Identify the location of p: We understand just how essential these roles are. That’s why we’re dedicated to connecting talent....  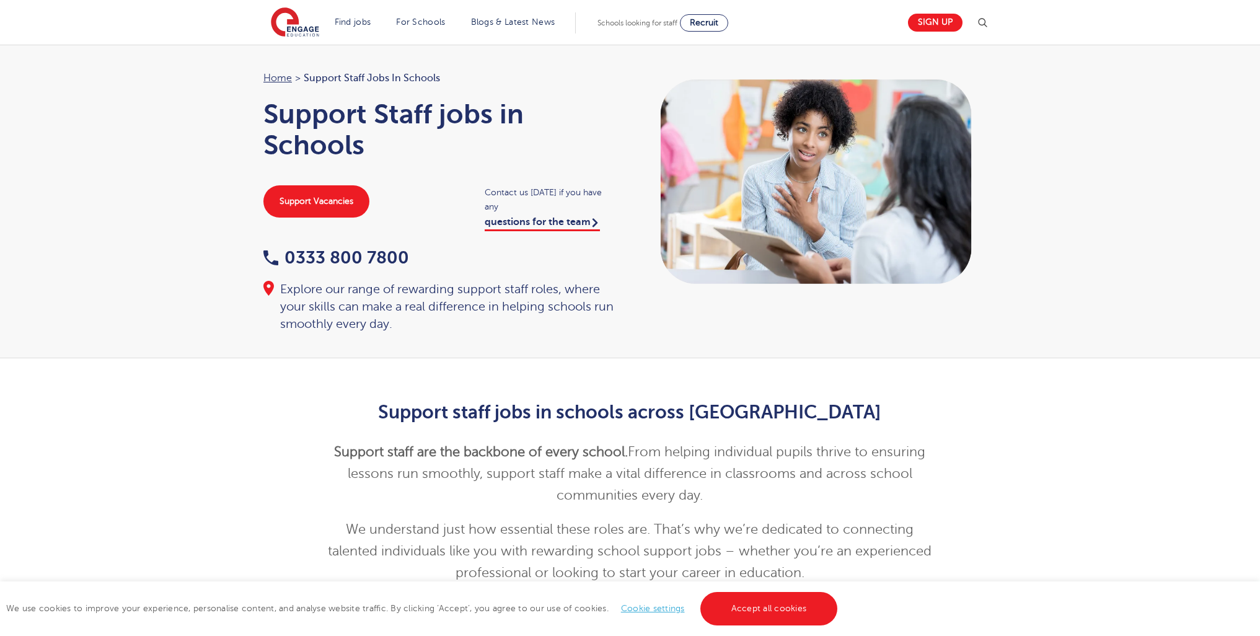
(629, 551).